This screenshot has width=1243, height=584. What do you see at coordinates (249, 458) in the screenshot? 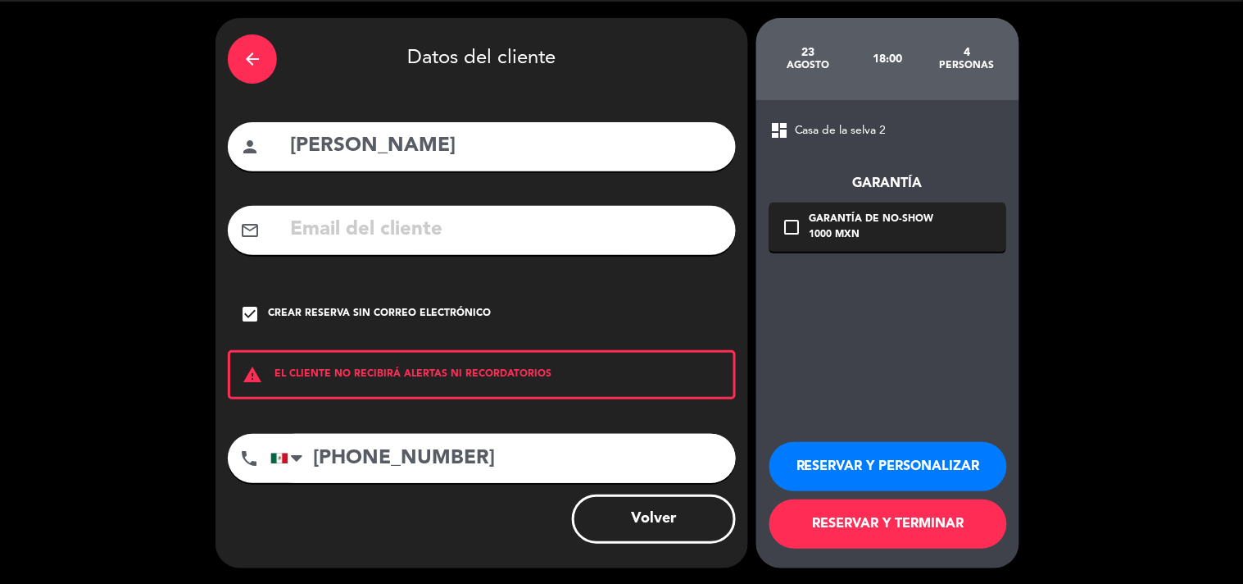
I see `i: phone` at bounding box center [249, 458].